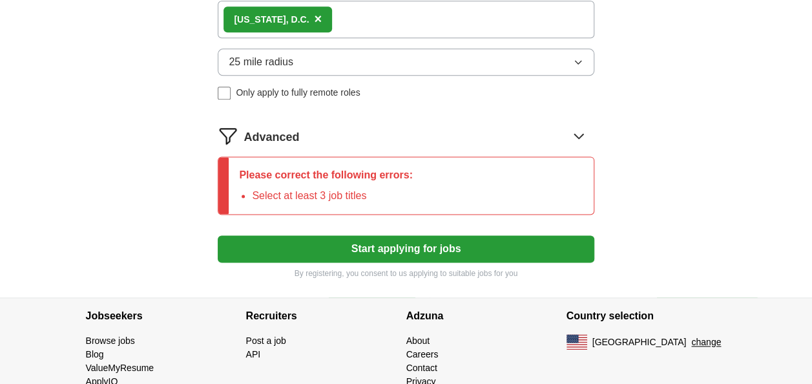 This screenshot has height=384, width=812. What do you see at coordinates (95, 354) in the screenshot?
I see `a: Blog` at bounding box center [95, 354].